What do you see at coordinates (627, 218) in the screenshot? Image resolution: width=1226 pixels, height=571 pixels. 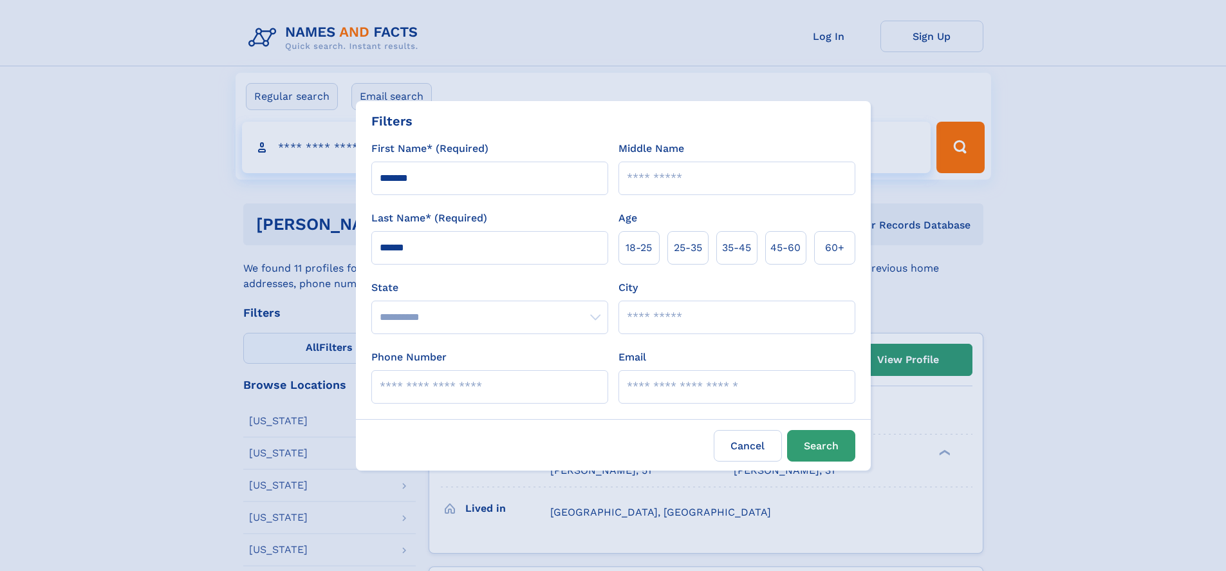 I see `label: Age` at bounding box center [627, 218].